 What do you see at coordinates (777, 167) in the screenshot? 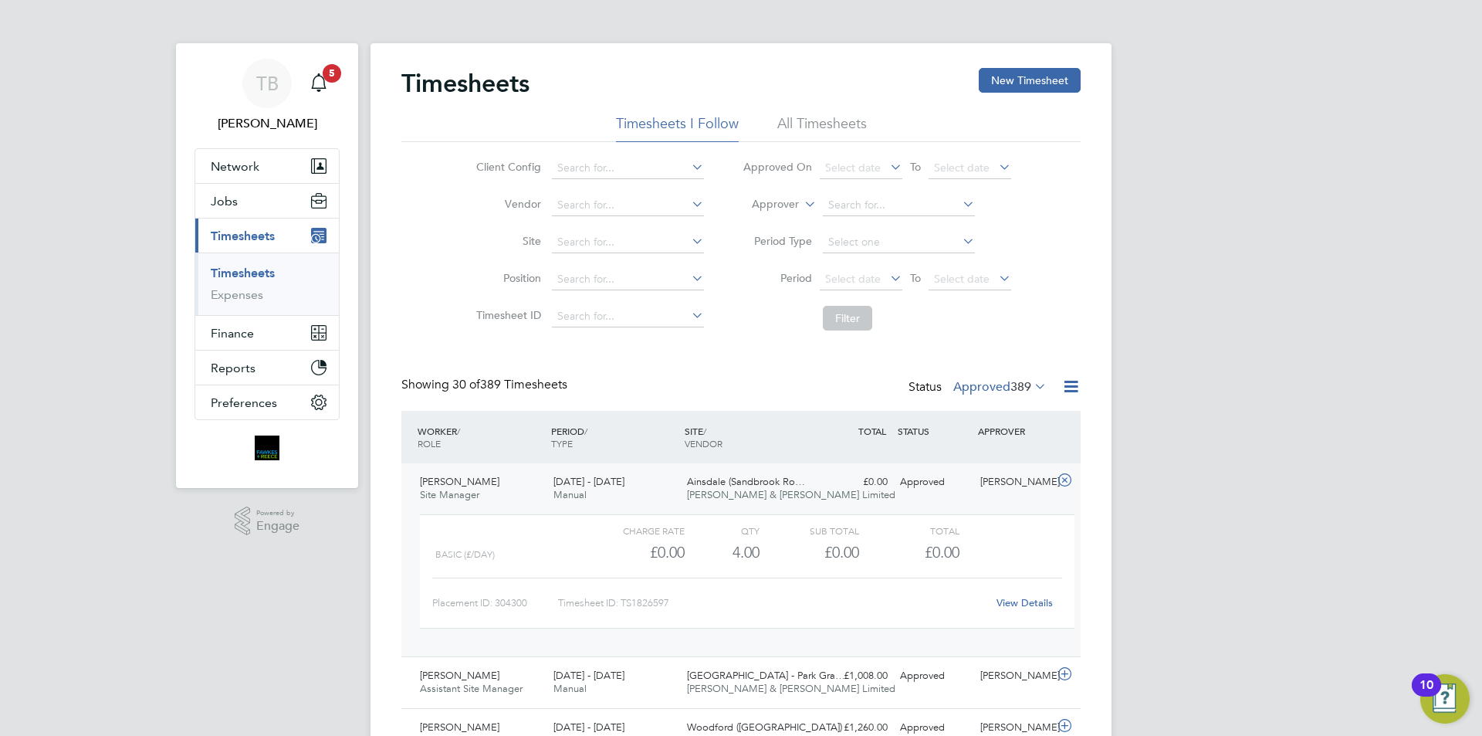
I see `label: Approved On` at bounding box center [777, 167].